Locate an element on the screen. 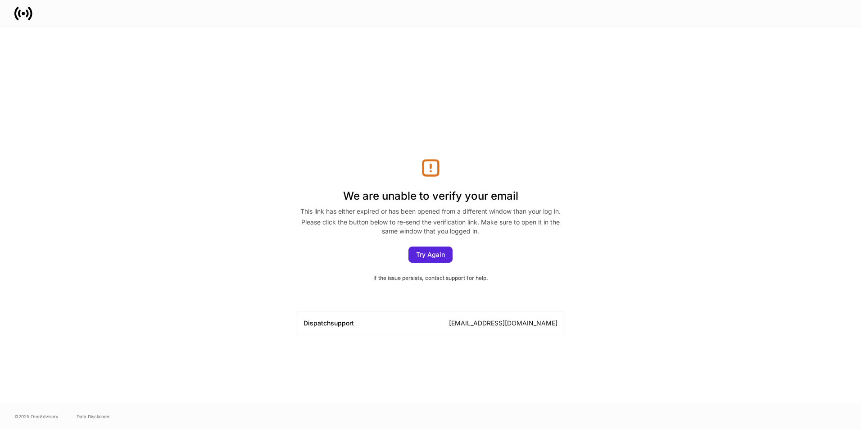 The height and width of the screenshot is (430, 861). div: If the issue persists, contact support for help. is located at coordinates (431, 277).